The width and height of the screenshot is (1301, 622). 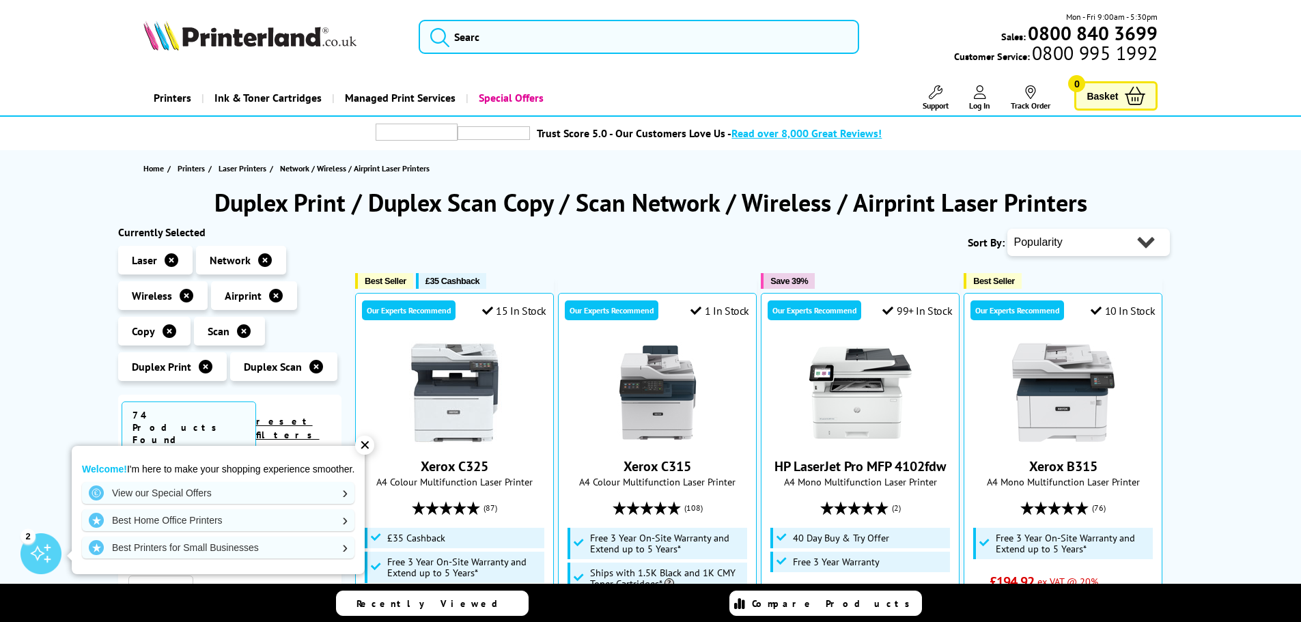 I want to click on a: Best Home Office Printers, so click(x=218, y=520).